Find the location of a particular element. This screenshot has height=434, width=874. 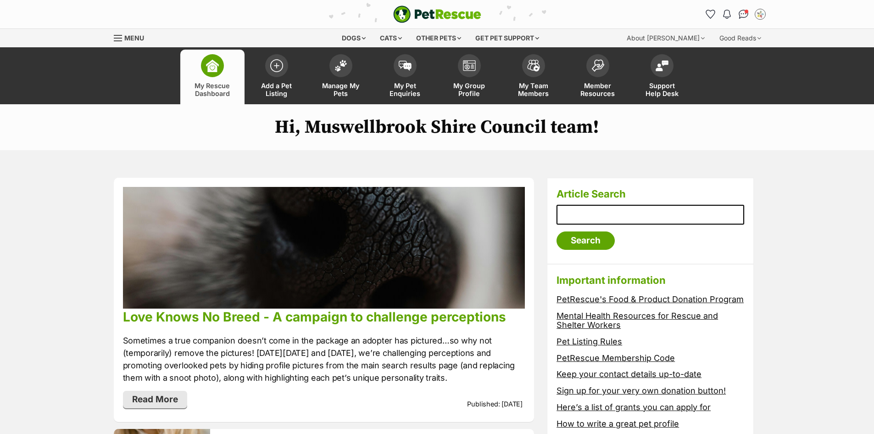

span: My Group Profile is located at coordinates (469, 89).